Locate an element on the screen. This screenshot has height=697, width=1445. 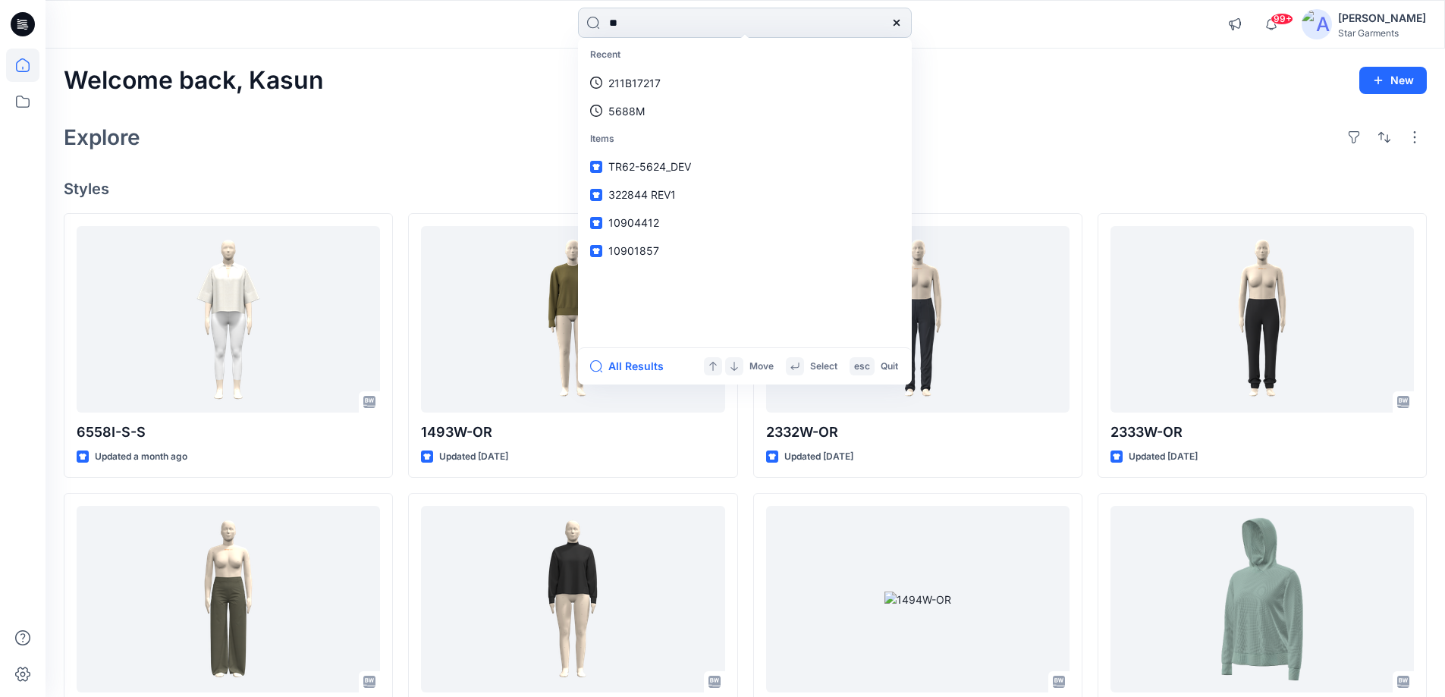
p: 6558I-S-S is located at coordinates (228, 432).